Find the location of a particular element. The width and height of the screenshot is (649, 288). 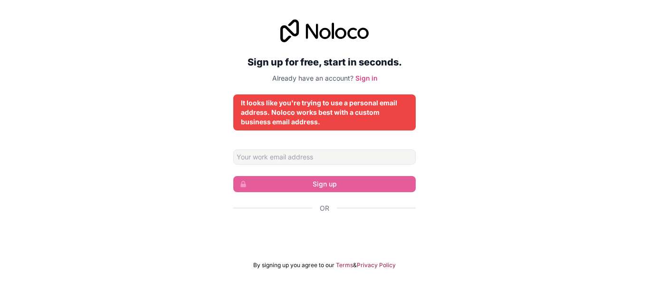

span: By signing up you agree to our is located at coordinates (294, 266).